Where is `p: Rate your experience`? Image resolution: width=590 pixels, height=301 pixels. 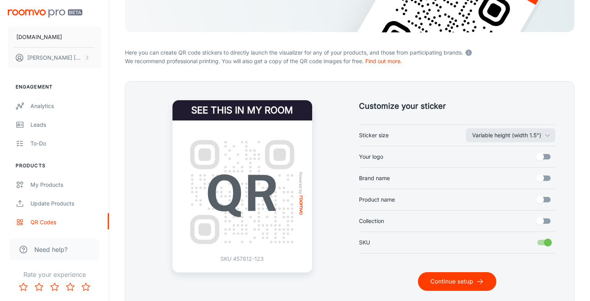
p: Rate your experience is located at coordinates (54, 275).